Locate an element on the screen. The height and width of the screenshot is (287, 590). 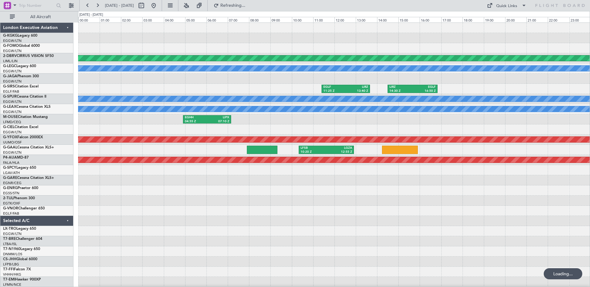
a: VHHH/HKG is located at coordinates (12, 275).